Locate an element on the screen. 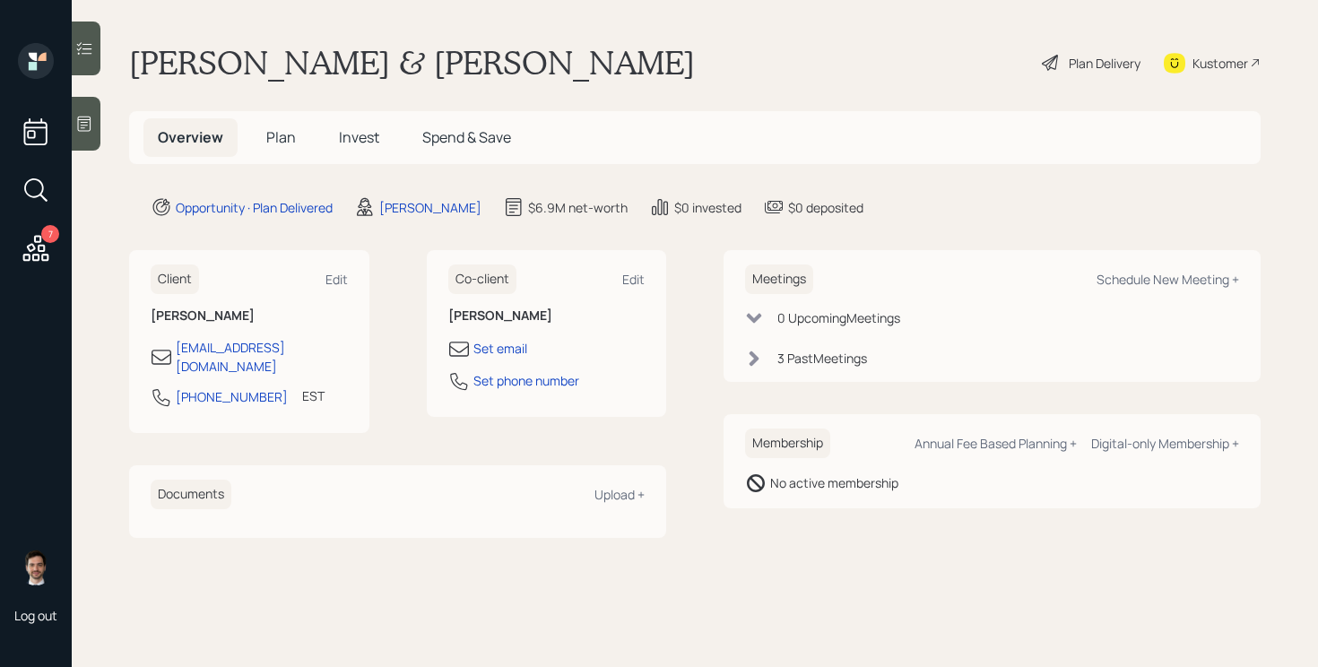 This screenshot has height=667, width=1318. h6: Co-client is located at coordinates (482, 279).